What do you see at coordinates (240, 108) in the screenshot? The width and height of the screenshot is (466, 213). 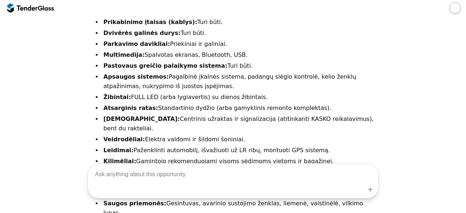 I see `li: Standartinio dydžio (arba gamyklinis remonto komplektas).` at bounding box center [240, 108].